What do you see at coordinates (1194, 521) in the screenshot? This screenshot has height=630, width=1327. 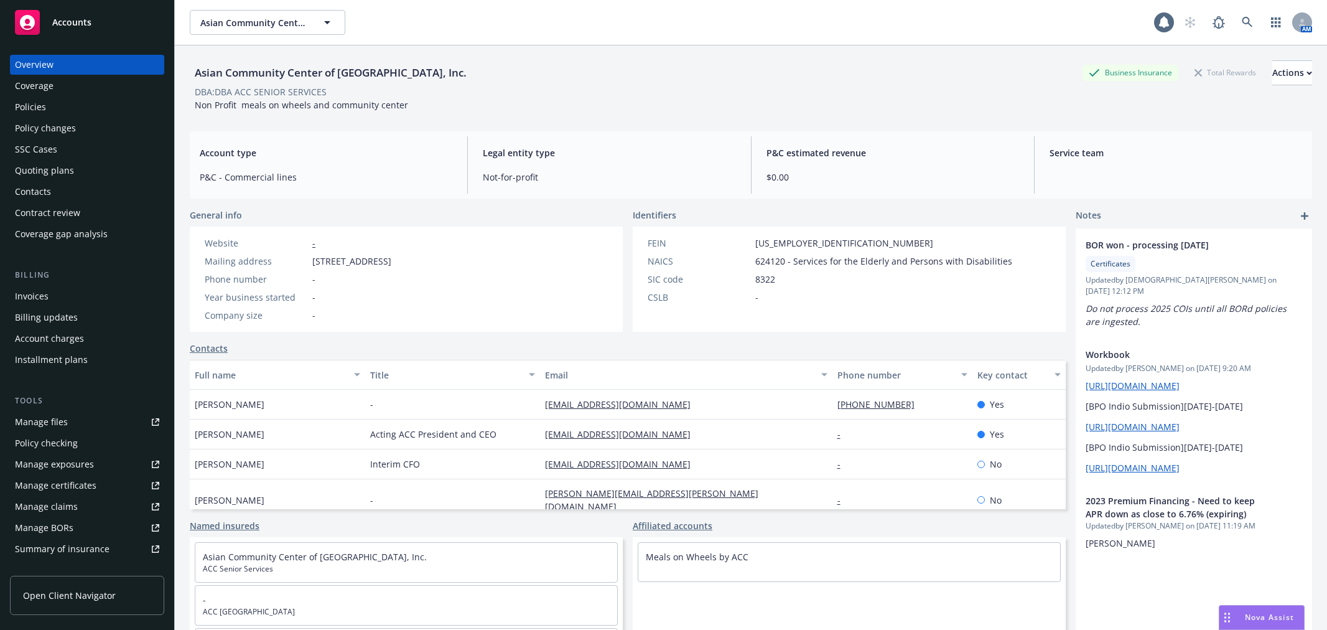 I see `div: 2023 Premium Financing - Need to keep APR down as close to 6.76% (expiring)Updatedby [PERSON_NAME...` at bounding box center [1194, 521].